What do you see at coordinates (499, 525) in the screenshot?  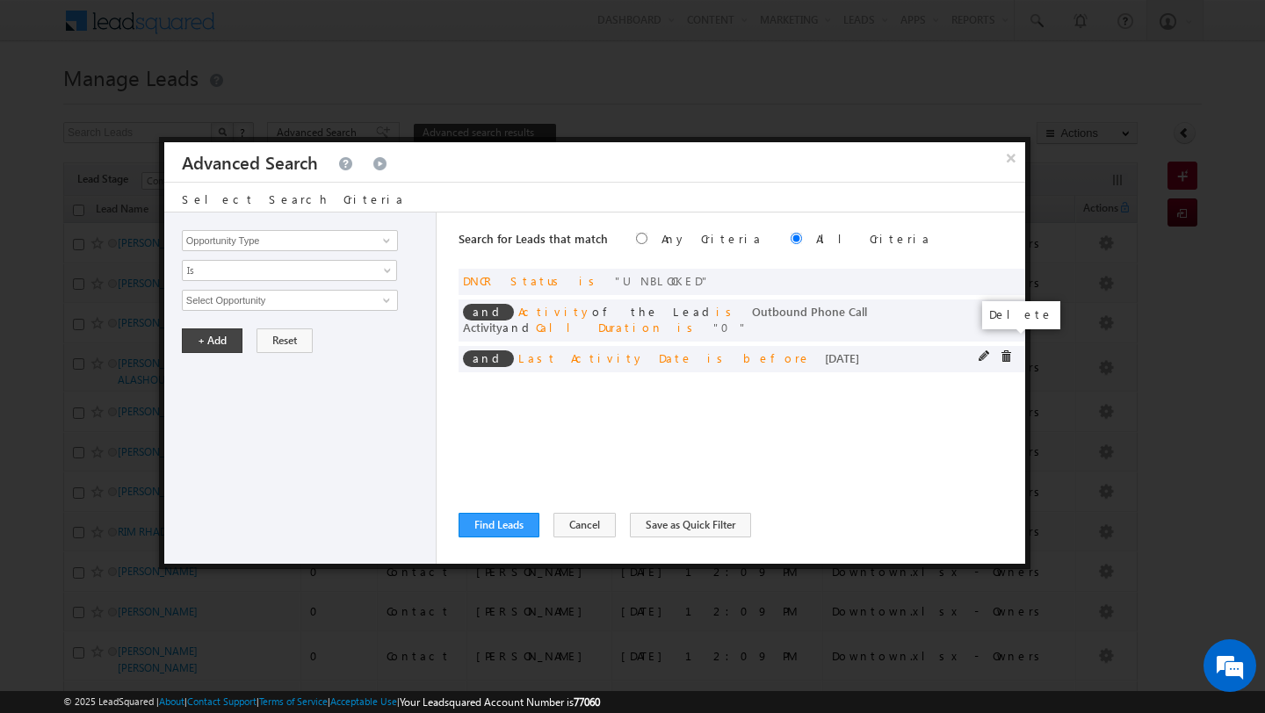 I see `button: Find Leads` at bounding box center [499, 525].